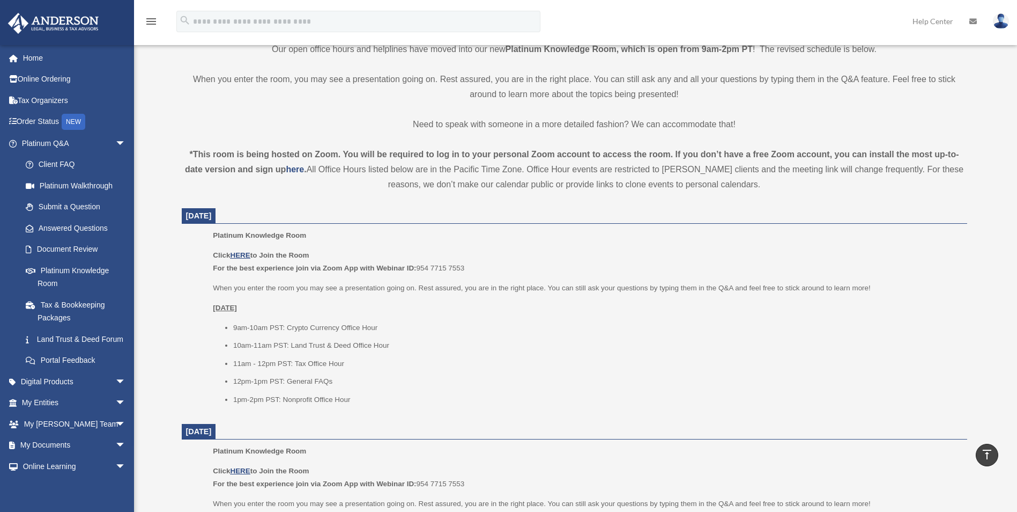  What do you see at coordinates (596, 328) in the screenshot?
I see `li: 9am-10am PST: Crypto Currency Office Hour` at bounding box center [596, 328].